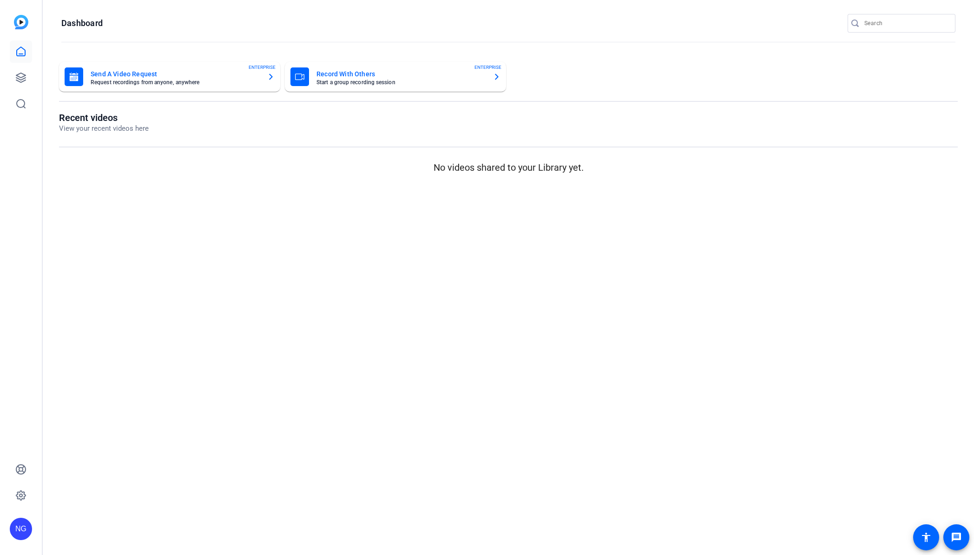 Image resolution: width=974 pixels, height=555 pixels. What do you see at coordinates (401, 82) in the screenshot?
I see `mat-card-subtitle: Start a group recording session` at bounding box center [401, 82].